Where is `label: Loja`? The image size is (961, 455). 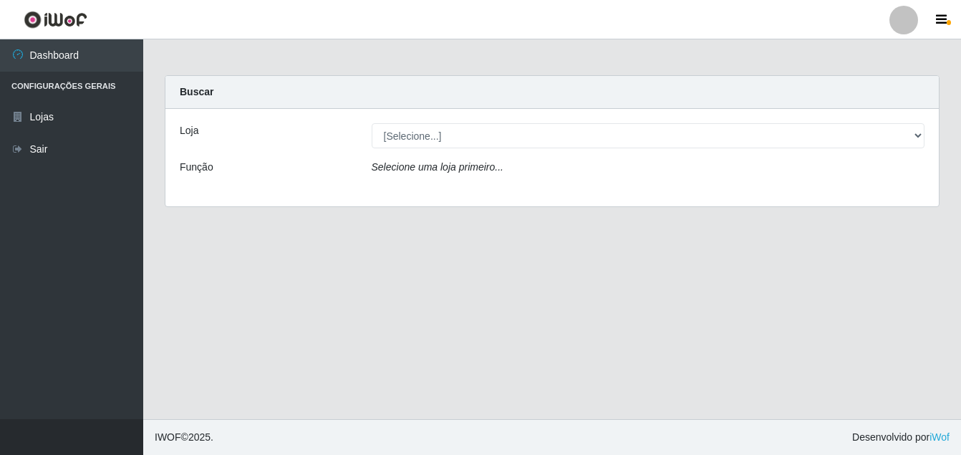 label: Loja is located at coordinates (189, 130).